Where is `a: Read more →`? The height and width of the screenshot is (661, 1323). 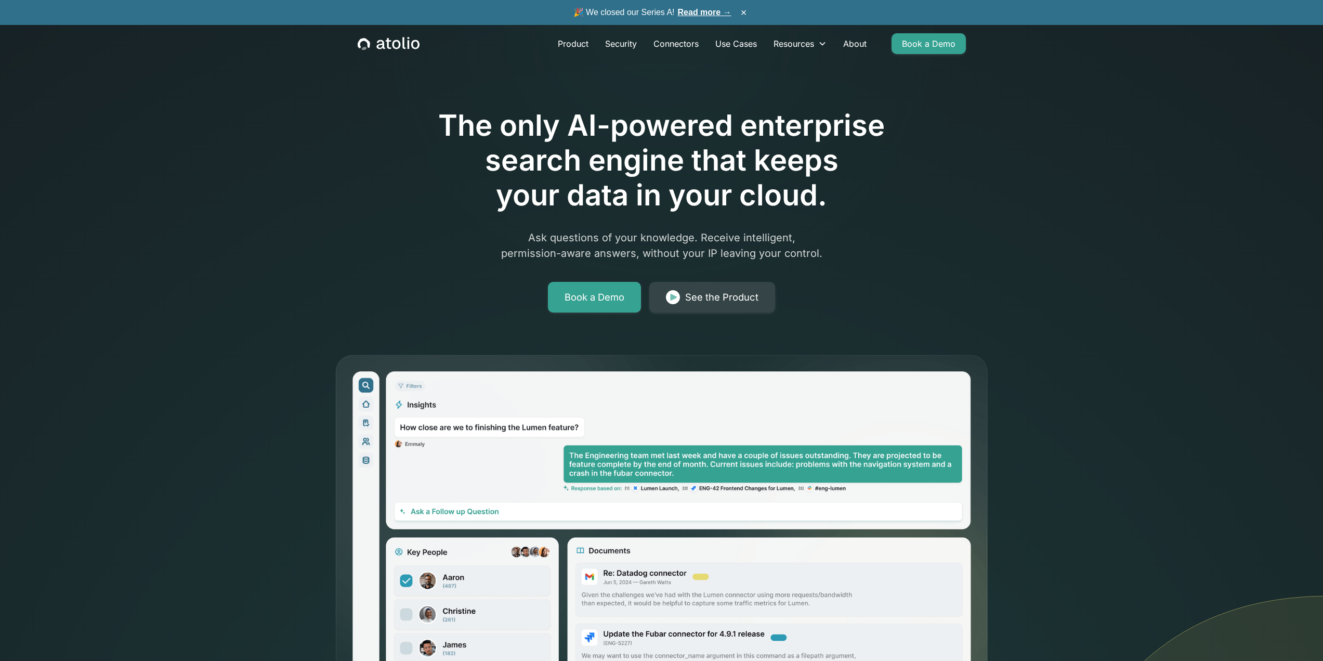
a: Read more → is located at coordinates (704, 12).